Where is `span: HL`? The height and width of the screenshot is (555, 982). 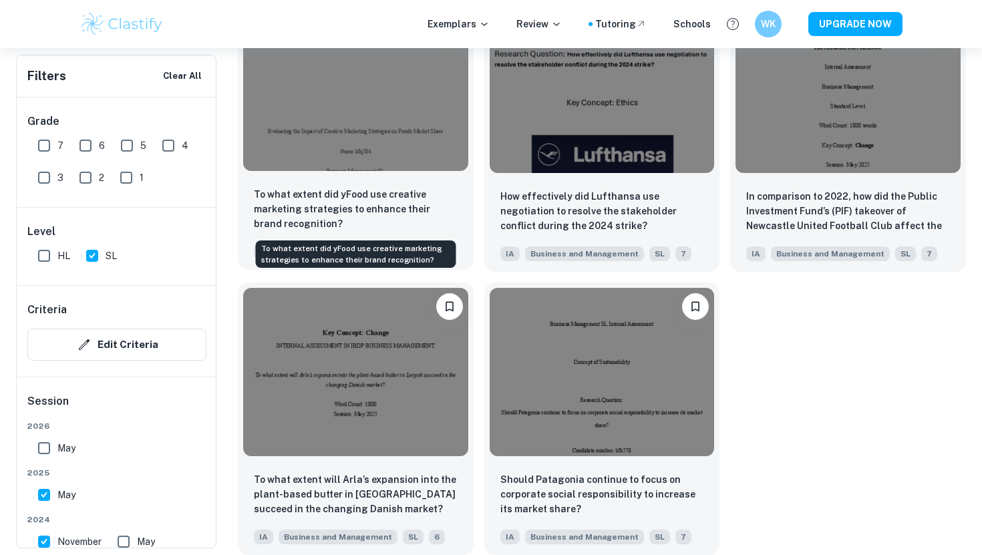
span: HL is located at coordinates (63, 256).